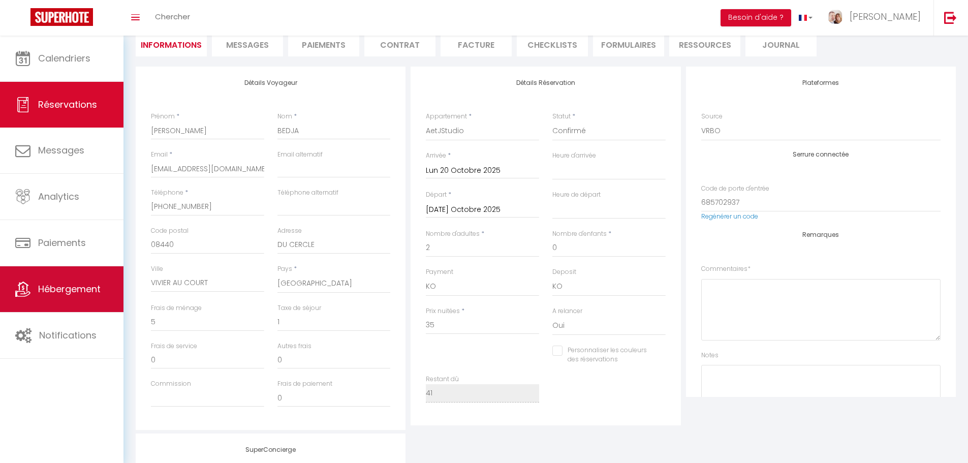 The height and width of the screenshot is (463, 968). What do you see at coordinates (629, 44) in the screenshot?
I see `li: FORMULAIRES` at bounding box center [629, 44].